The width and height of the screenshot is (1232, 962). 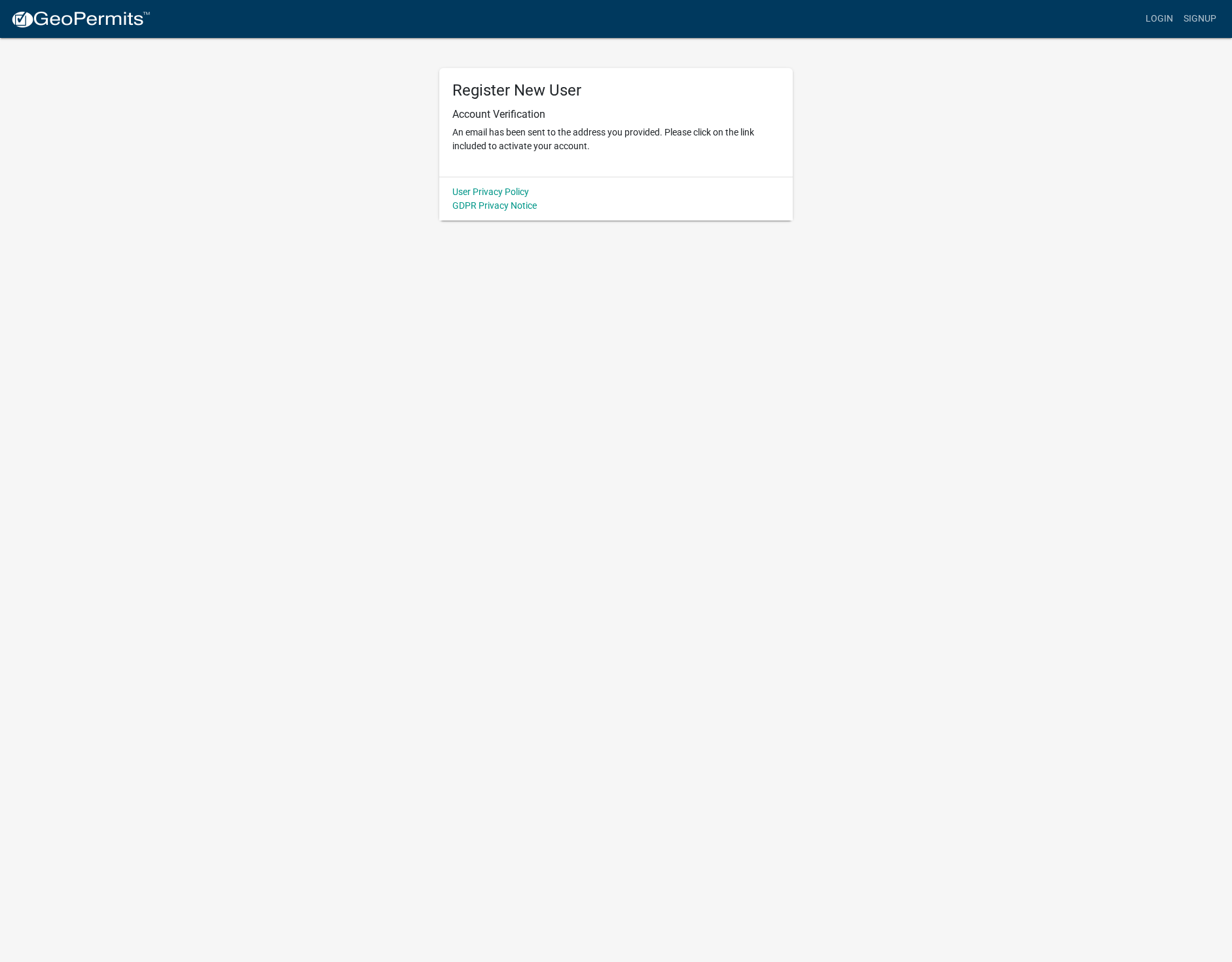 What do you see at coordinates (494, 206) in the screenshot?
I see `a: GDPR Privacy Notice` at bounding box center [494, 206].